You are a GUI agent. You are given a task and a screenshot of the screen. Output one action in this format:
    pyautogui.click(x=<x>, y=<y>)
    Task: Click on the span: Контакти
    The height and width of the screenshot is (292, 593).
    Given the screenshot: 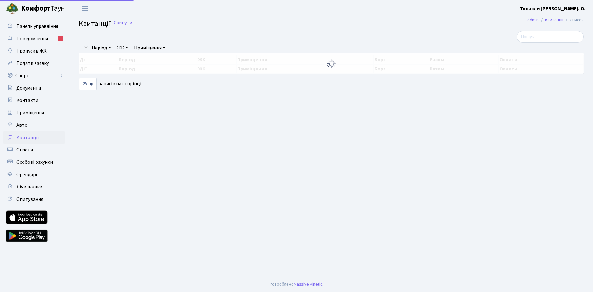 What is the action you would take?
    pyautogui.click(x=27, y=100)
    